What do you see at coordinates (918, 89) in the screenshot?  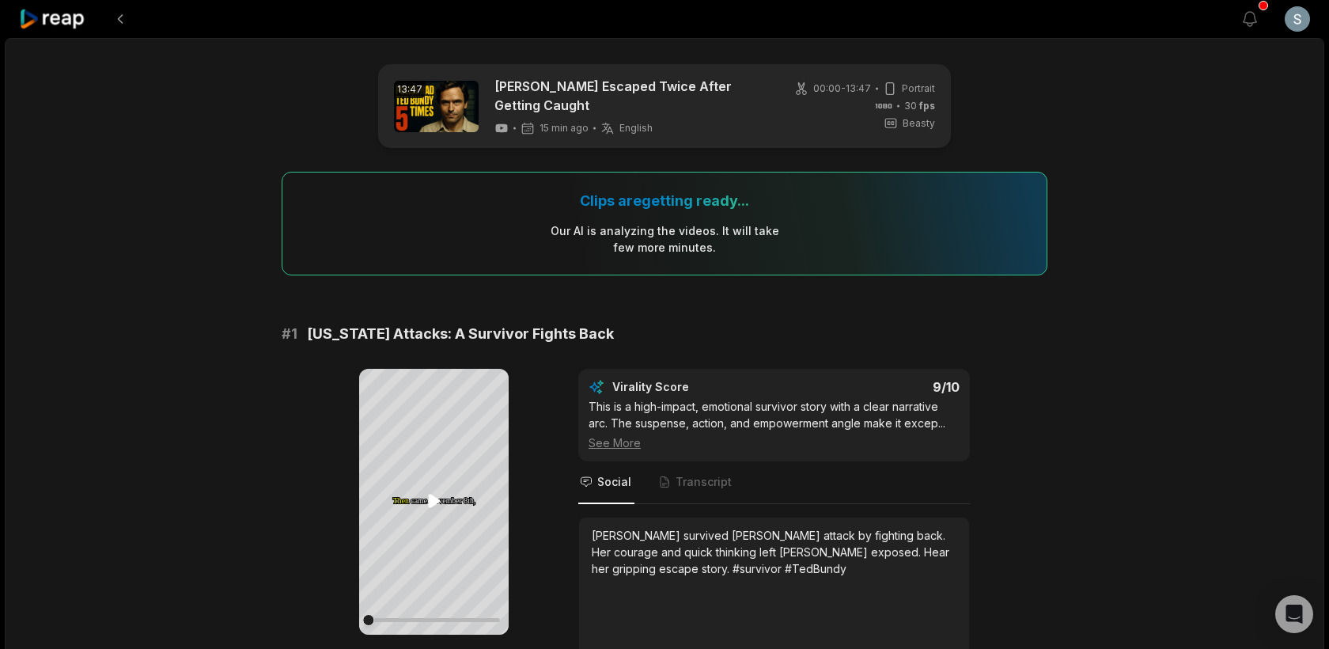 I see `span: Portrait` at bounding box center [918, 89].